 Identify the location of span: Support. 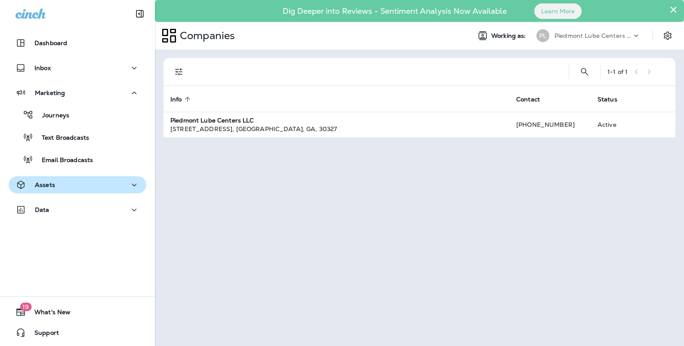
(42, 335).